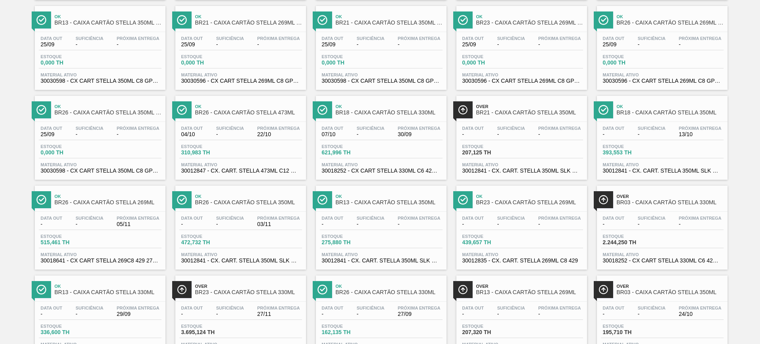 This screenshot has width=760, height=344. What do you see at coordinates (630, 332) in the screenshot?
I see `span: 195,710 TH` at bounding box center [630, 332].